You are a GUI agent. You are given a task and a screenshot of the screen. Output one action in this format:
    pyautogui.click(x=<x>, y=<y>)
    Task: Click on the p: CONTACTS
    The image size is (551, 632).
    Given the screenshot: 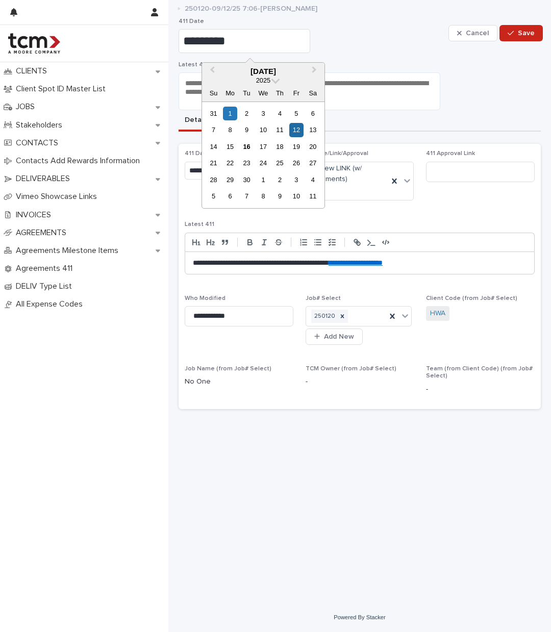 What is the action you would take?
    pyautogui.click(x=39, y=143)
    